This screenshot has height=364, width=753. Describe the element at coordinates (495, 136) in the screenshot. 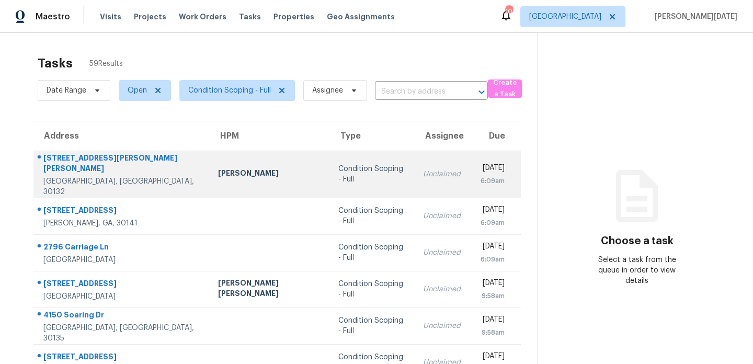

I see `th: Due` at that location.